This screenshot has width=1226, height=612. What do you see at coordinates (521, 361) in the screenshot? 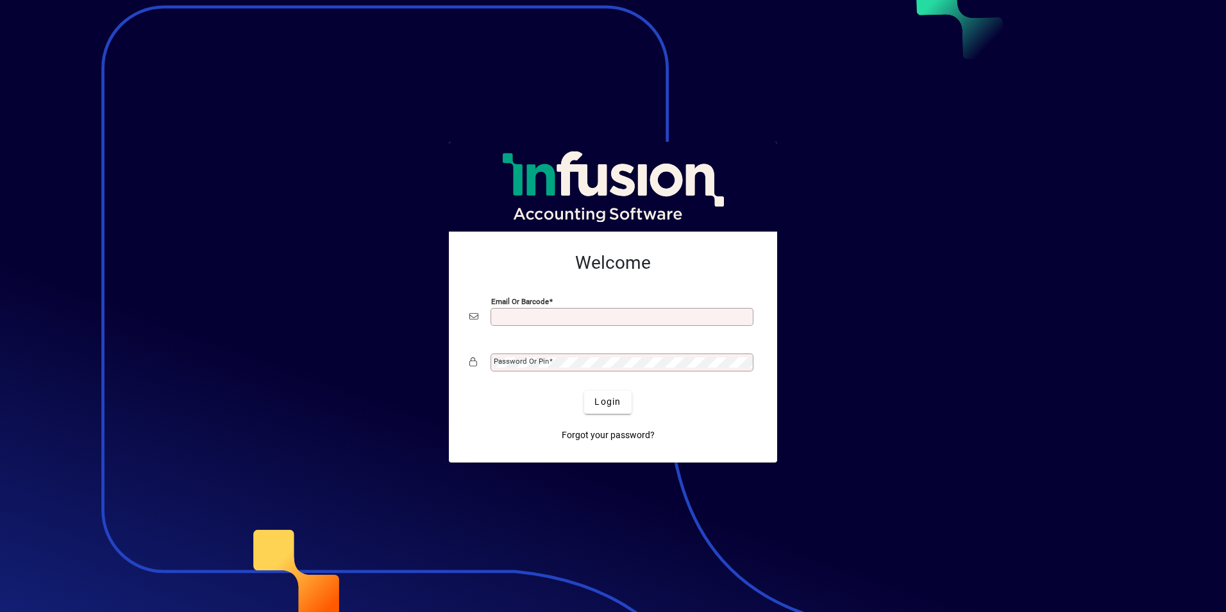
I see `mat-label: Password or Pin` at bounding box center [521, 361].